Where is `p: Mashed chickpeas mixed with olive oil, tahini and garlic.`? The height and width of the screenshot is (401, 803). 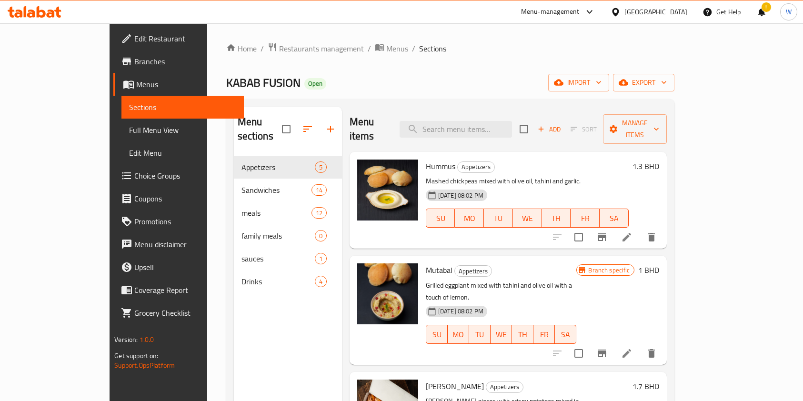 p: Mashed chickpeas mixed with olive oil, tahini and garlic. is located at coordinates (528, 181).